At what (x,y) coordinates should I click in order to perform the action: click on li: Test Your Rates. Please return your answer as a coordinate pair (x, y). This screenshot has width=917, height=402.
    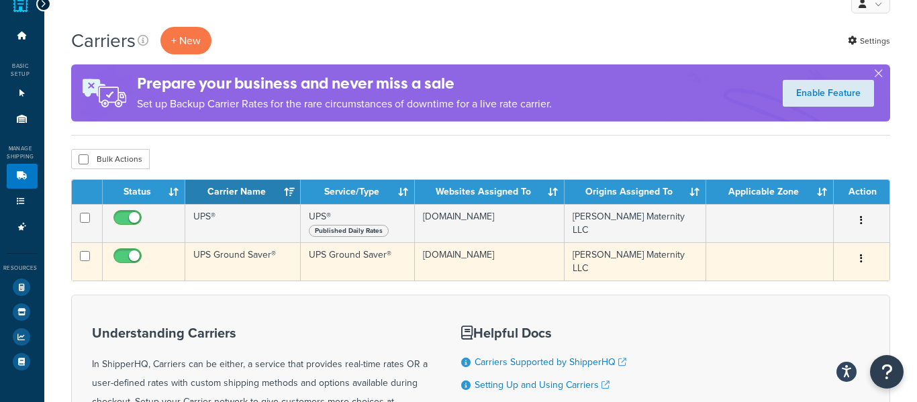
    Looking at the image, I should click on (22, 287).